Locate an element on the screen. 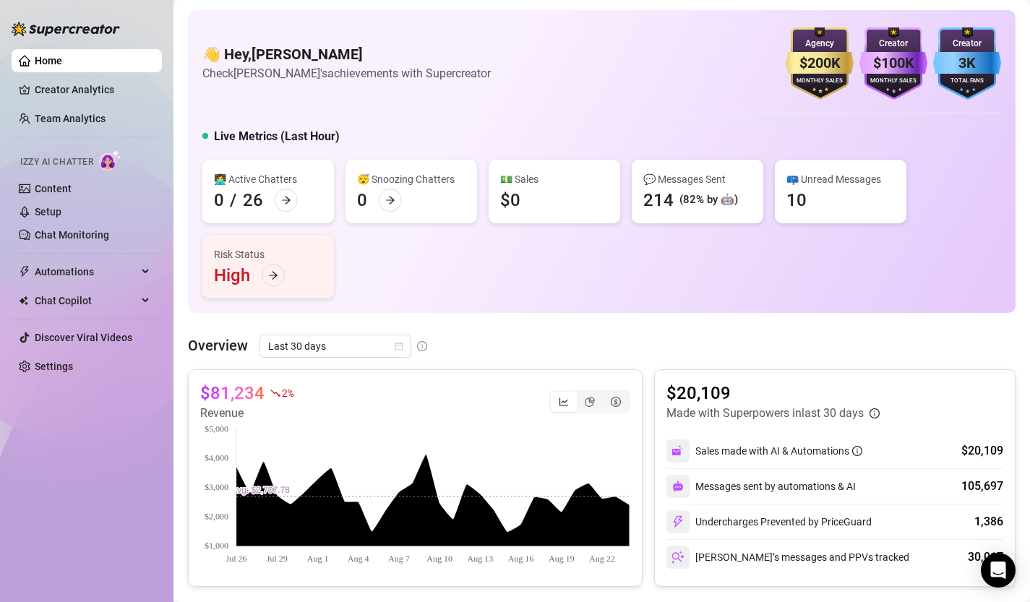 The height and width of the screenshot is (602, 1030). a: Chat Monitoring is located at coordinates (72, 235).